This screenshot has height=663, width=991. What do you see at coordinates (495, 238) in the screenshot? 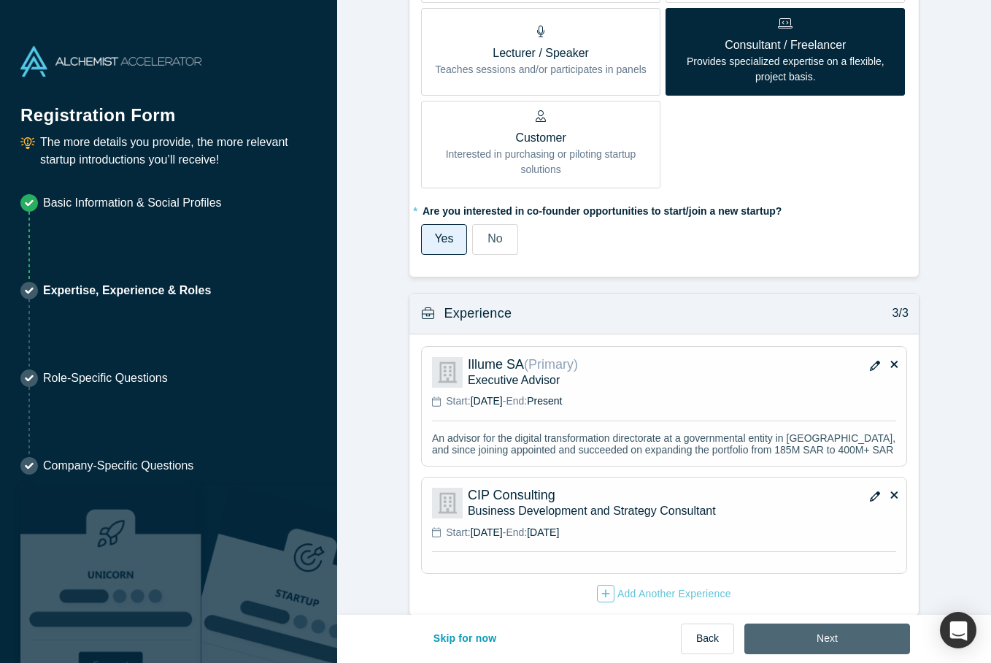
I see `span: No` at bounding box center [495, 238].